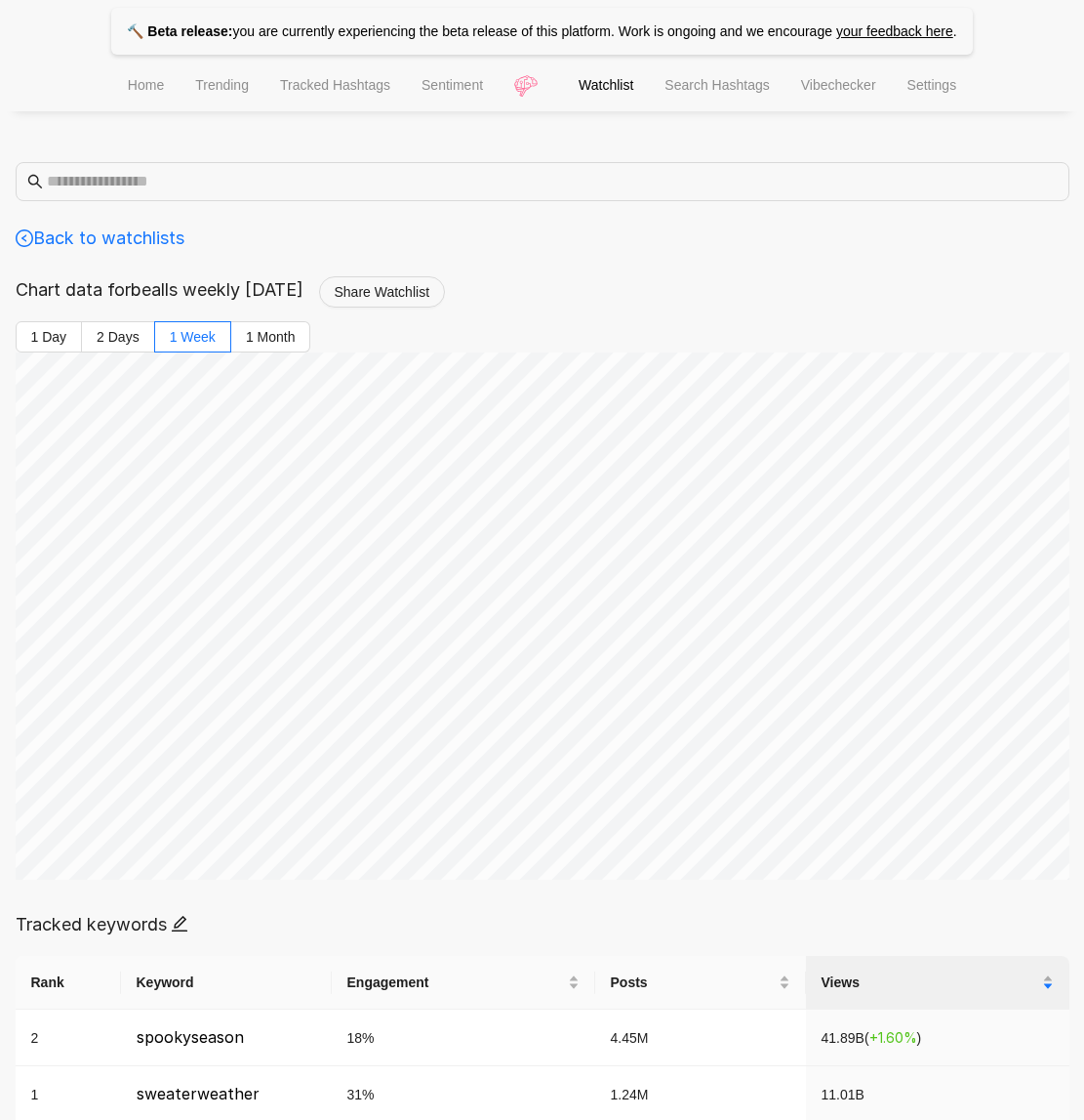  Describe the element at coordinates (35, 181) in the screenshot. I see `span: search` at that location.